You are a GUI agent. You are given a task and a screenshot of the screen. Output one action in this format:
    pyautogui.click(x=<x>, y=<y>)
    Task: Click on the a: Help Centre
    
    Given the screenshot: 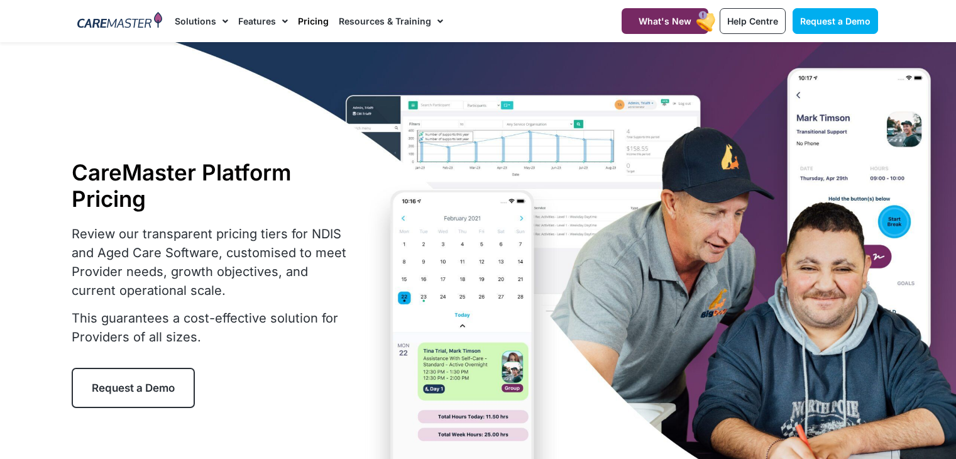 What is the action you would take?
    pyautogui.click(x=753, y=21)
    